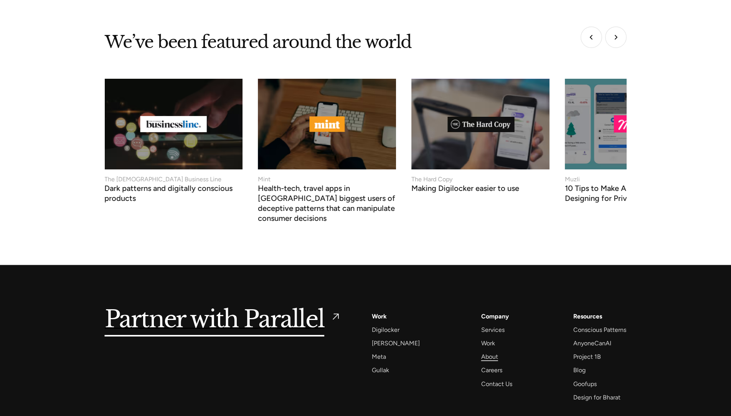  What do you see at coordinates (592, 343) in the screenshot?
I see `div: AnyoneCanAI` at bounding box center [592, 343].